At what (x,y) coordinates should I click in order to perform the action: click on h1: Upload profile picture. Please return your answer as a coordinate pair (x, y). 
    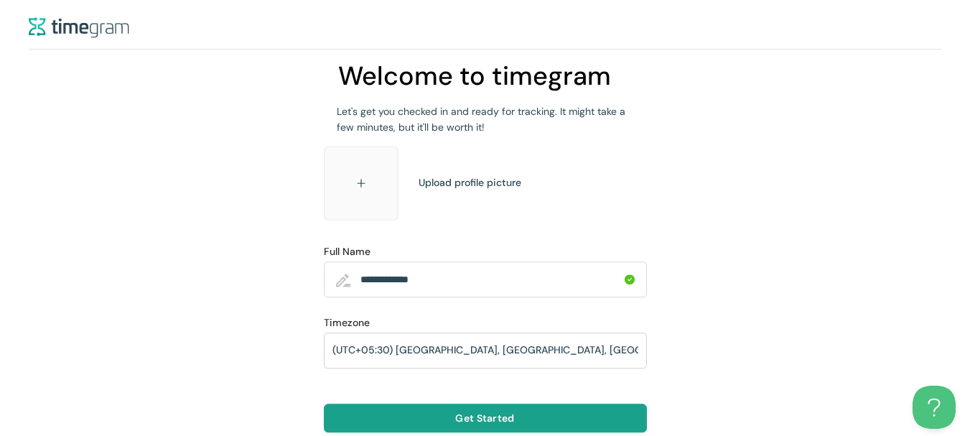
    Looking at the image, I should click on (470, 182).